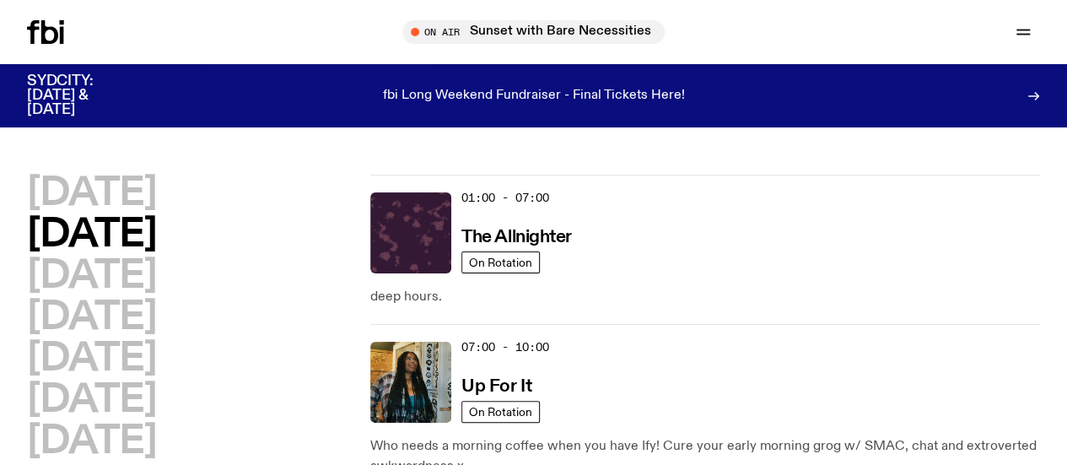  What do you see at coordinates (496, 384) in the screenshot?
I see `a: Up For It` at bounding box center [496, 384].